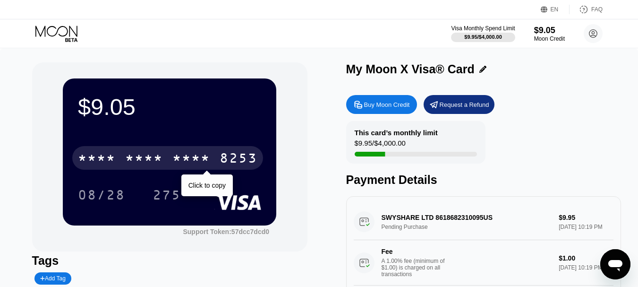 The image size is (638, 287). What do you see at coordinates (484, 179) in the screenshot?
I see `div: Payment Details` at bounding box center [484, 179].